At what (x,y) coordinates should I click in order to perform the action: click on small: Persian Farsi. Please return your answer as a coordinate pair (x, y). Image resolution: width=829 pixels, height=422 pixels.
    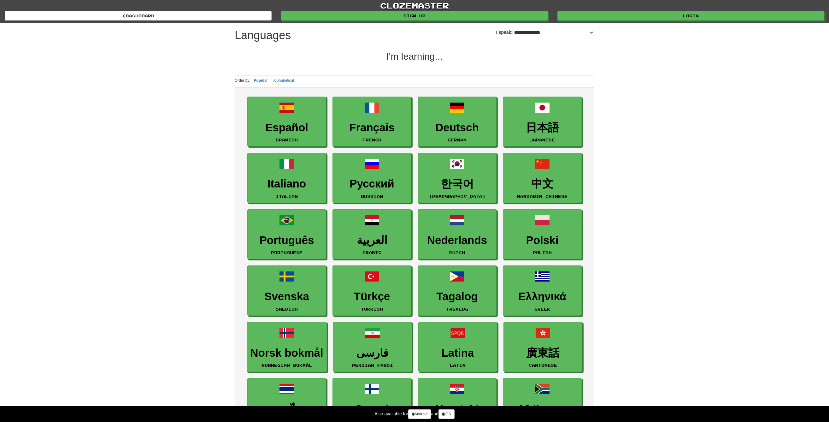
    Looking at the image, I should click on (373, 365).